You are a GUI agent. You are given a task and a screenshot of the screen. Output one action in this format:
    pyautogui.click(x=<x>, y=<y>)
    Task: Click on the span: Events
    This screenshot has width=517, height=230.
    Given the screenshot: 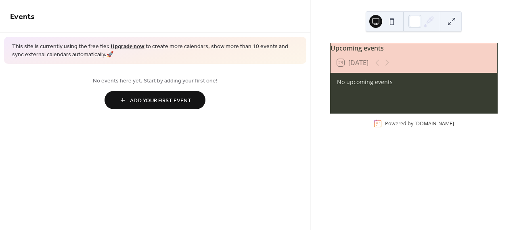 What is the action you would take?
    pyautogui.click(x=22, y=17)
    